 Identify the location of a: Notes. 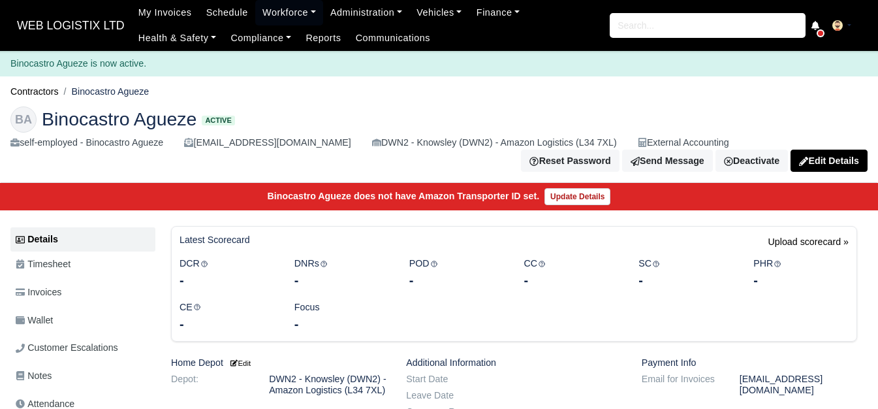
(83, 375).